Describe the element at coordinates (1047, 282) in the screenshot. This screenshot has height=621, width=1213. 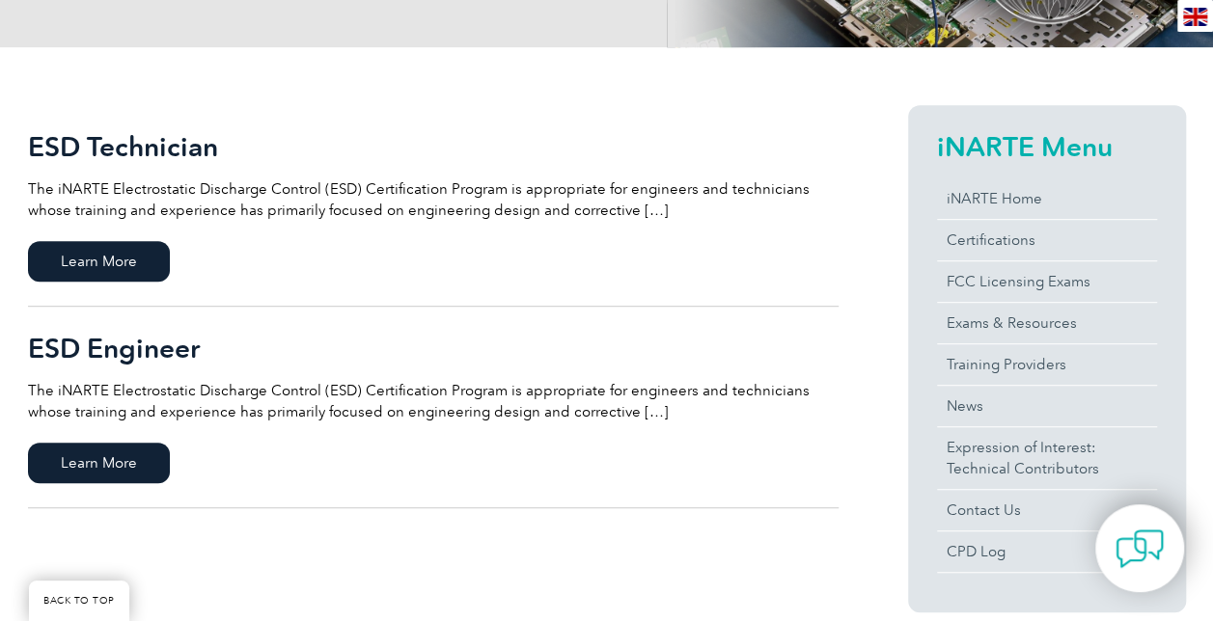
I see `a: FCC Licensing Exams` at that location.